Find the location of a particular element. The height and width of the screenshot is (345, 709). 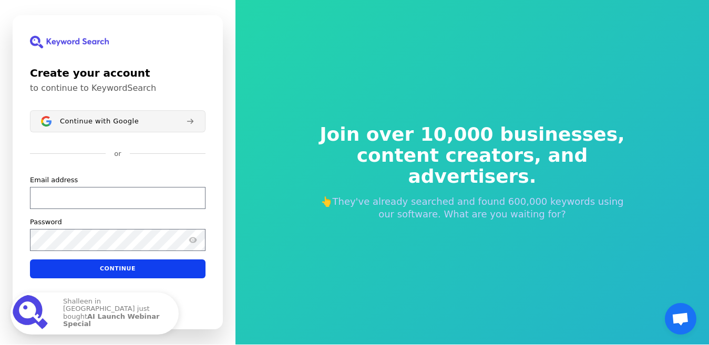

p: 👆They've already searched and found 600,000 keywords using our software. What are you waiting for? is located at coordinates (472, 208).